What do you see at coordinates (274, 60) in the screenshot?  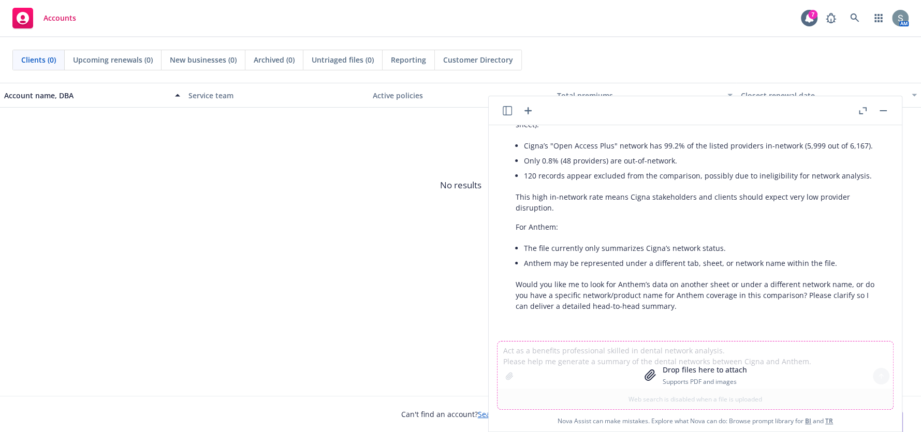 I see `span: Archived (0)` at bounding box center [274, 60].